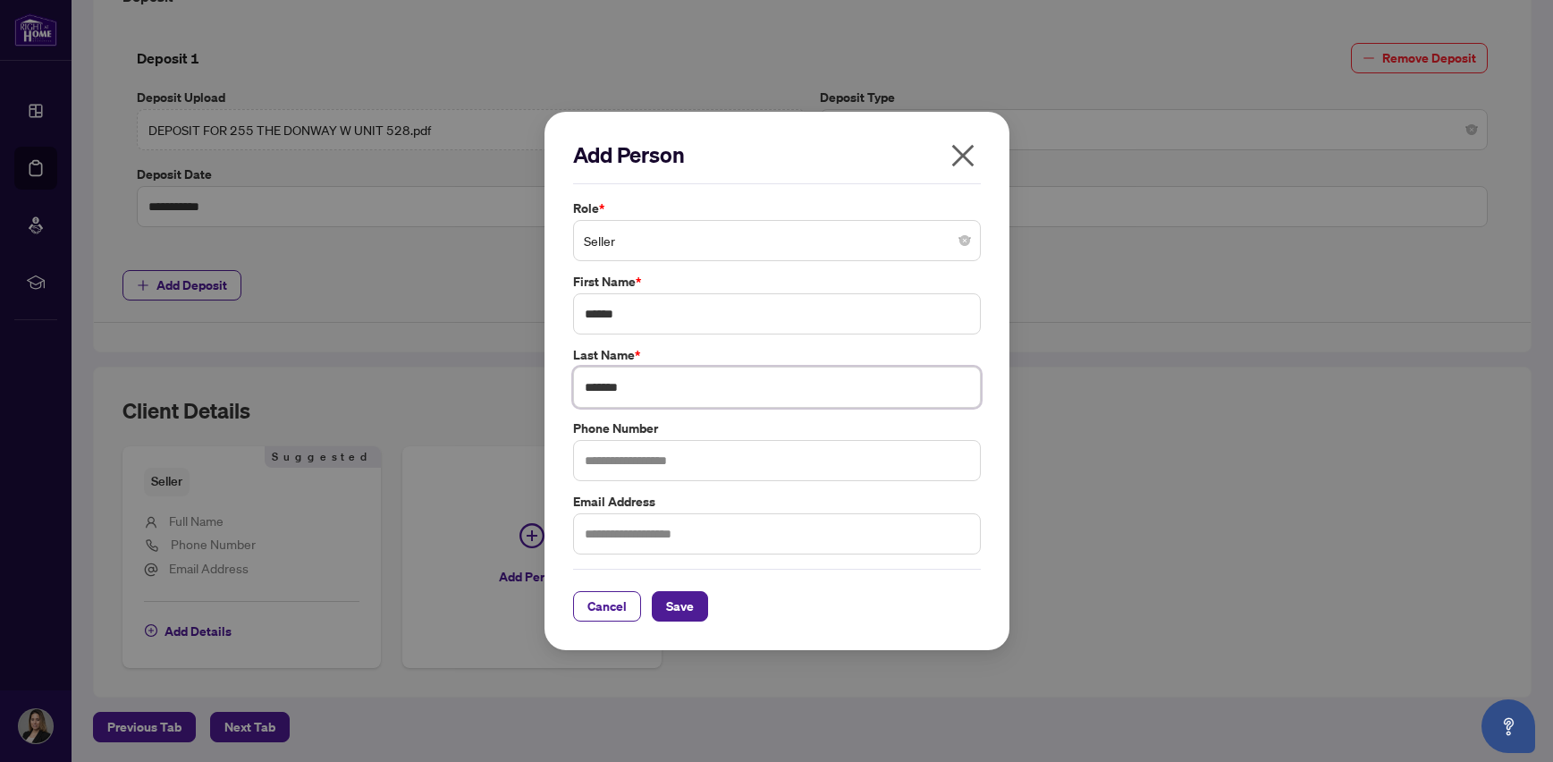 Image resolution: width=1553 pixels, height=762 pixels. Describe the element at coordinates (777, 208) in the screenshot. I see `label: Role` at that location.